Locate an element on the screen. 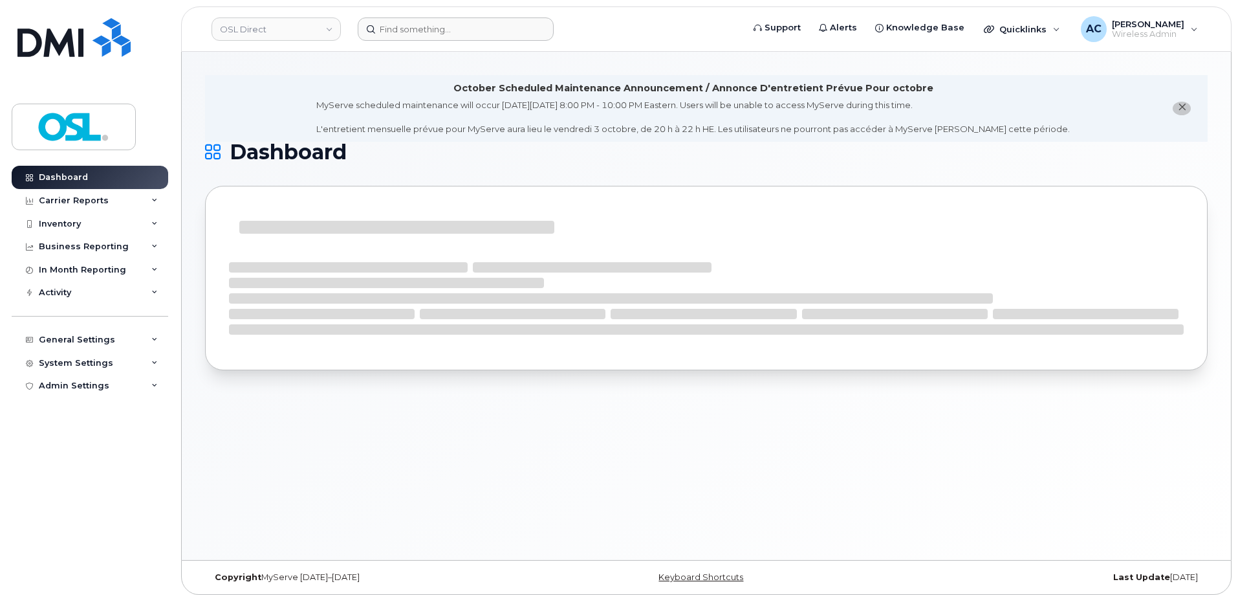 This screenshot has height=595, width=1238. span: Dashboard is located at coordinates (288, 152).